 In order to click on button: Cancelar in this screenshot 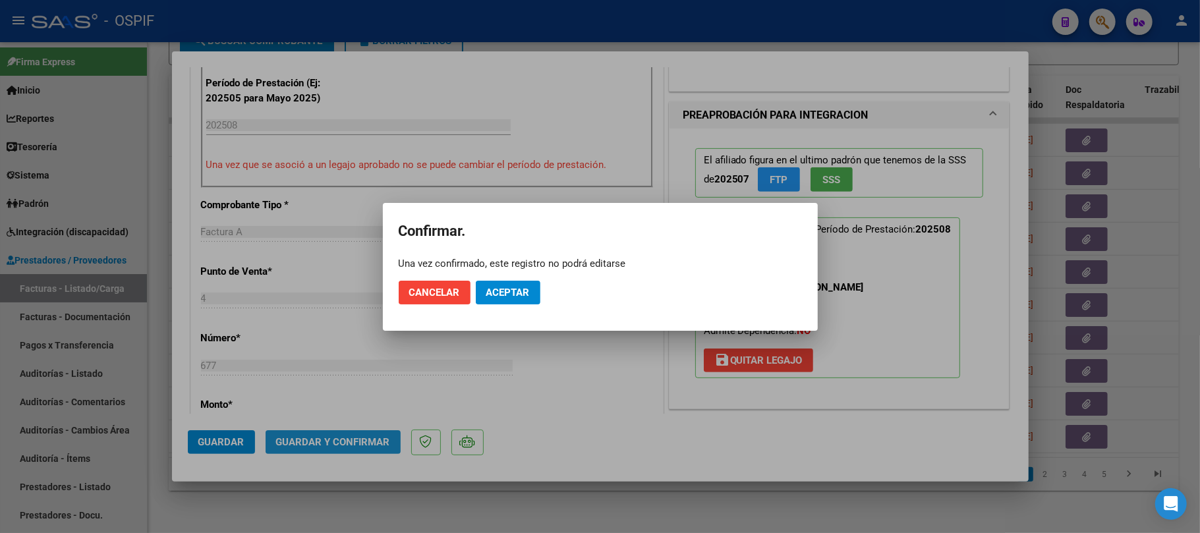, I will do `click(434, 293)`.